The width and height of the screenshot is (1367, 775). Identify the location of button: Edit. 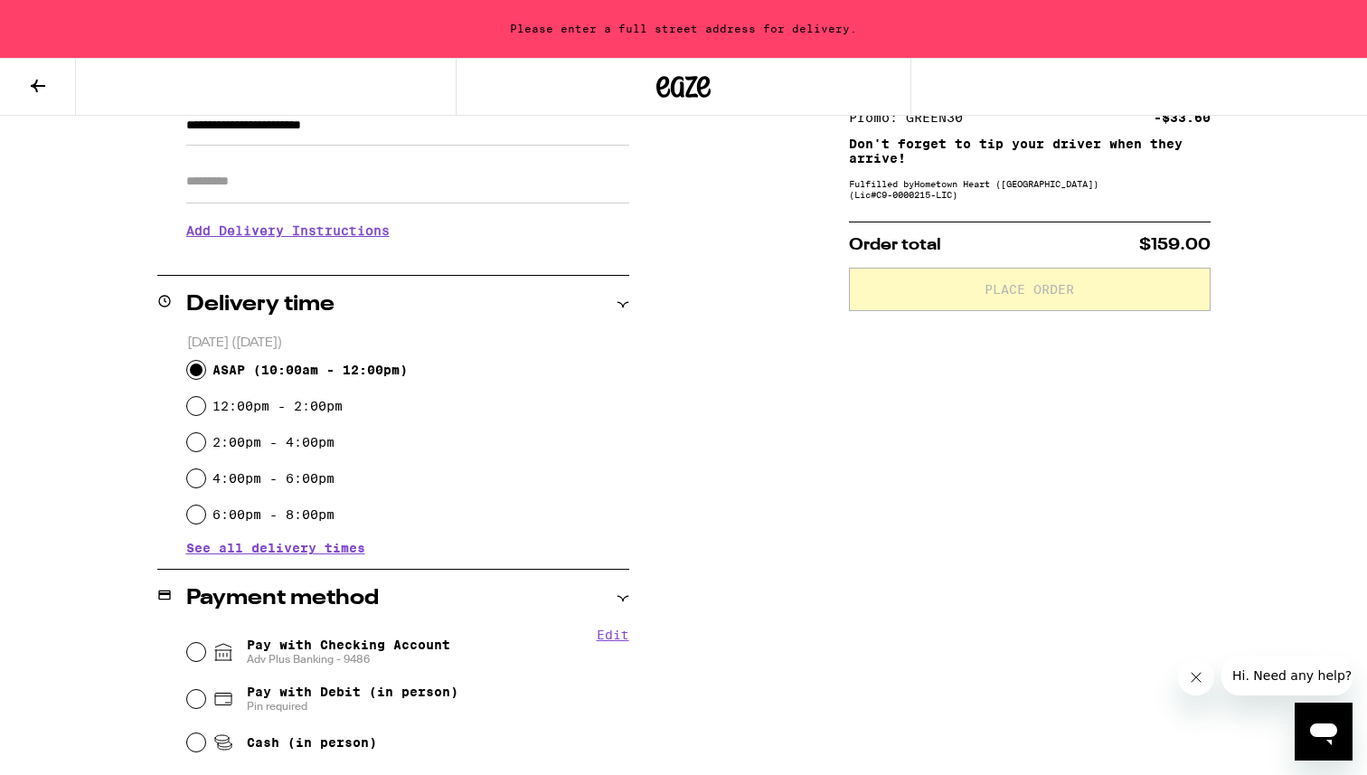
(613, 635).